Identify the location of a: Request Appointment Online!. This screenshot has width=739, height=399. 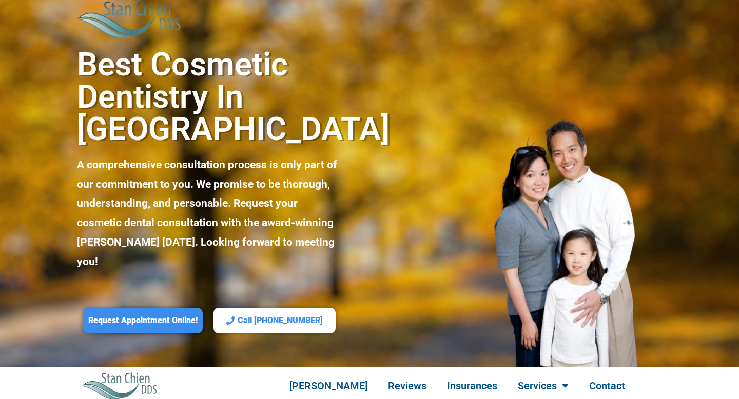
(143, 321).